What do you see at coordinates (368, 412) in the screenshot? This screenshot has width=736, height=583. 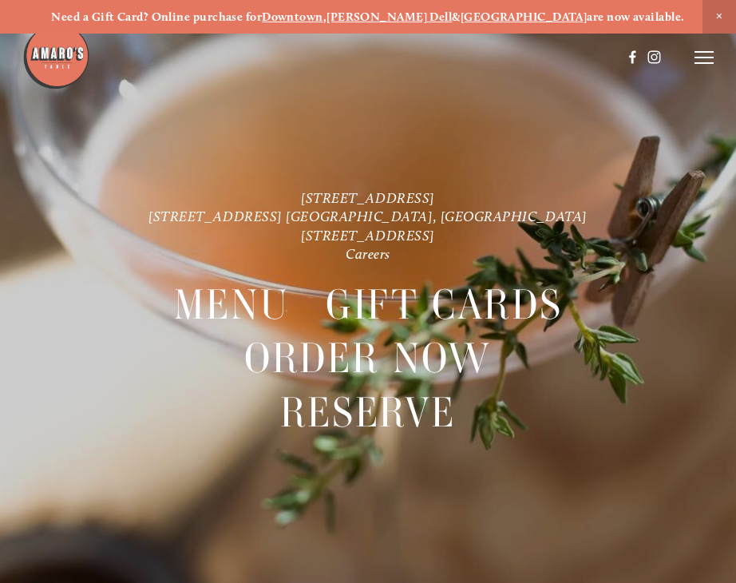 I see `a: Reserve` at bounding box center [368, 412].